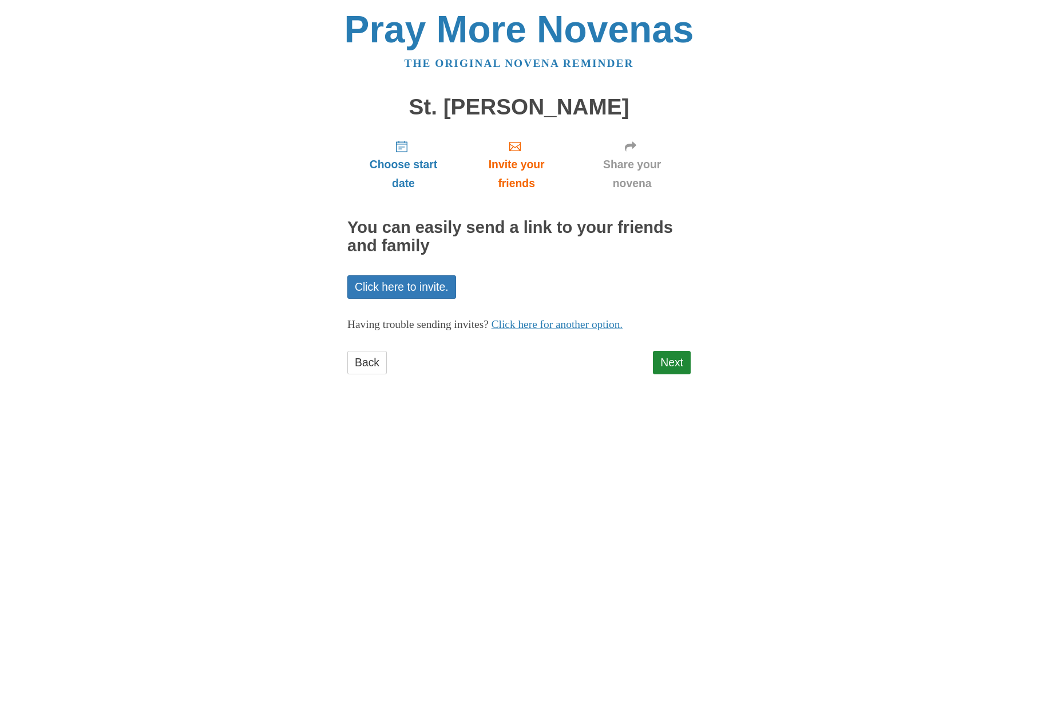 This screenshot has height=704, width=1038. Describe the element at coordinates (672, 362) in the screenshot. I see `a: Next` at that location.